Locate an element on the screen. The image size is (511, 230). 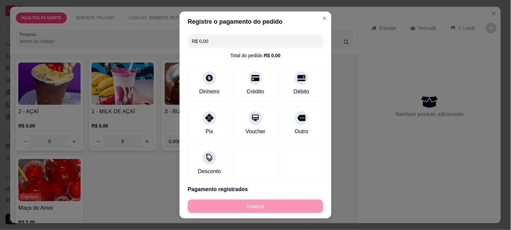
div: Outro is located at coordinates (301, 132).